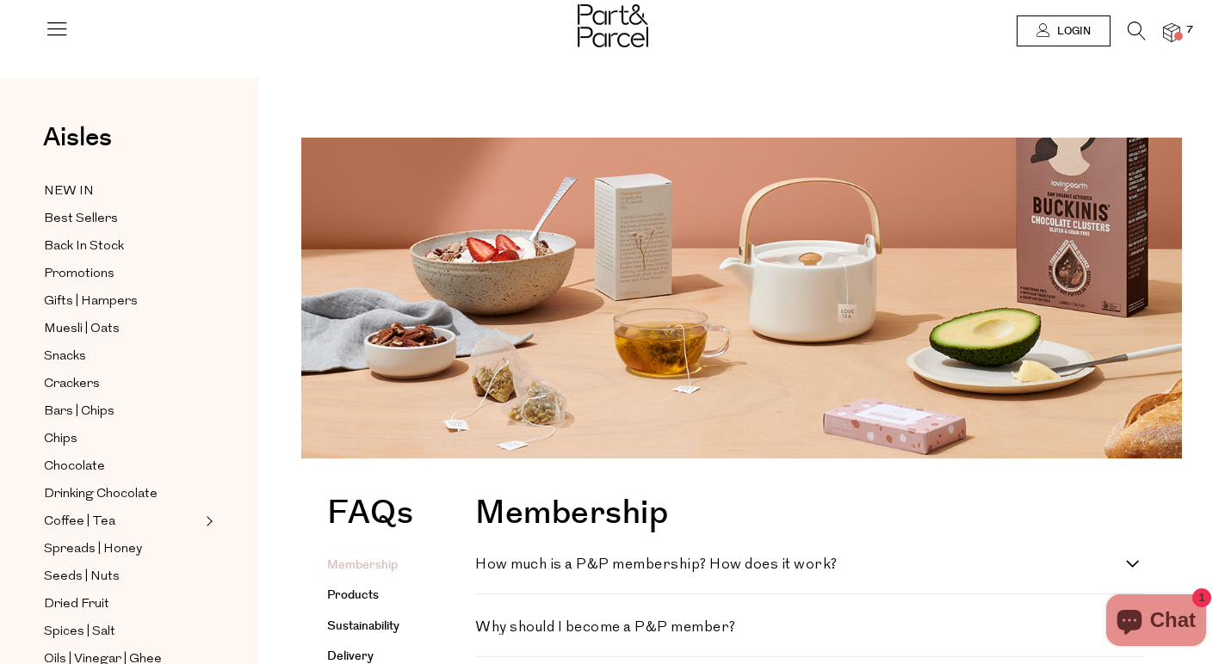 This screenshot has height=664, width=1225. I want to click on inbox-online-store-chat: Shopify online store chat, so click(1156, 622).